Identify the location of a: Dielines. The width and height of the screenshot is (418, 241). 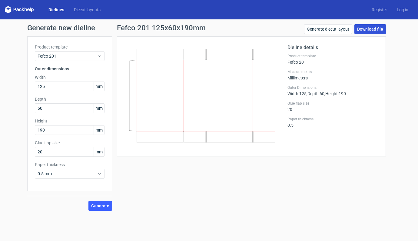
(56, 10).